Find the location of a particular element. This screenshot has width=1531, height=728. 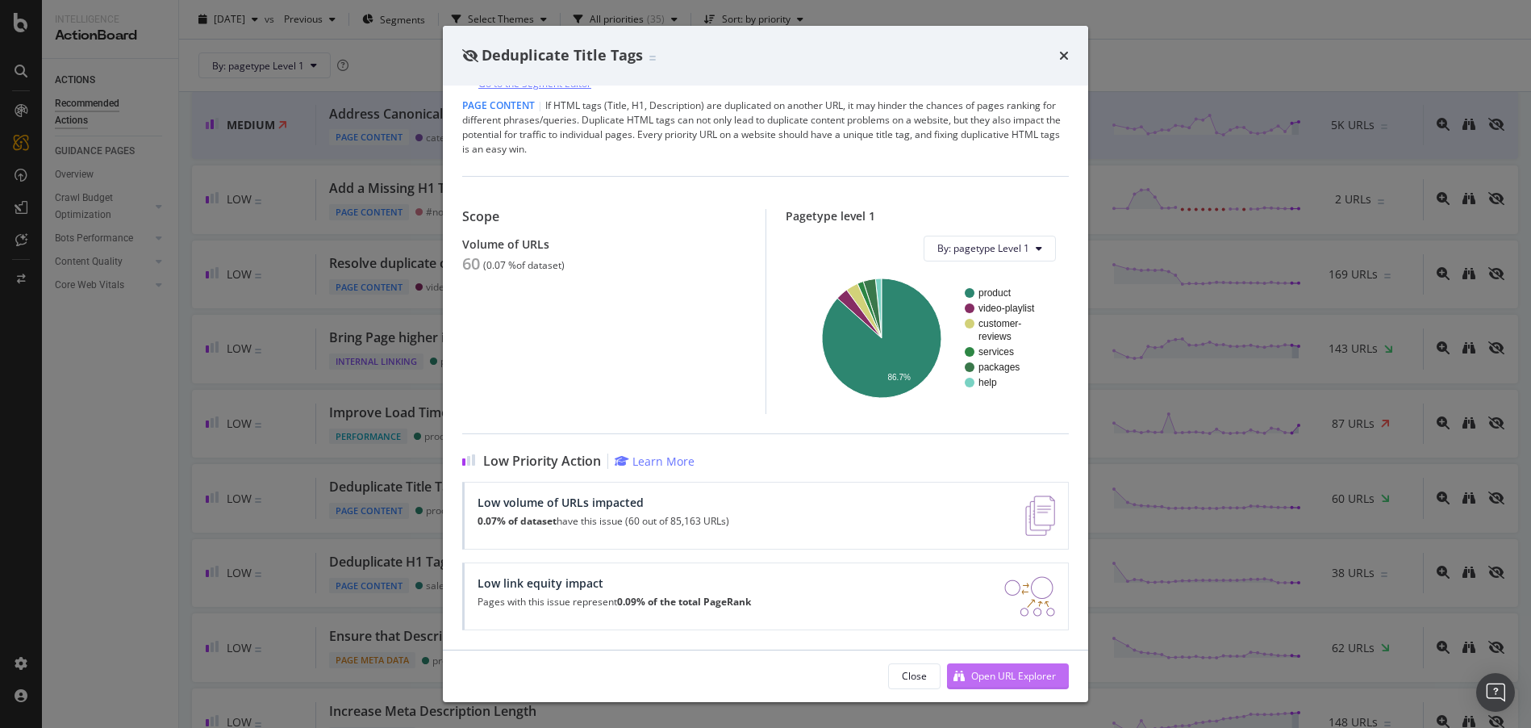

div: Low link equity impact is located at coordinates (614, 582).